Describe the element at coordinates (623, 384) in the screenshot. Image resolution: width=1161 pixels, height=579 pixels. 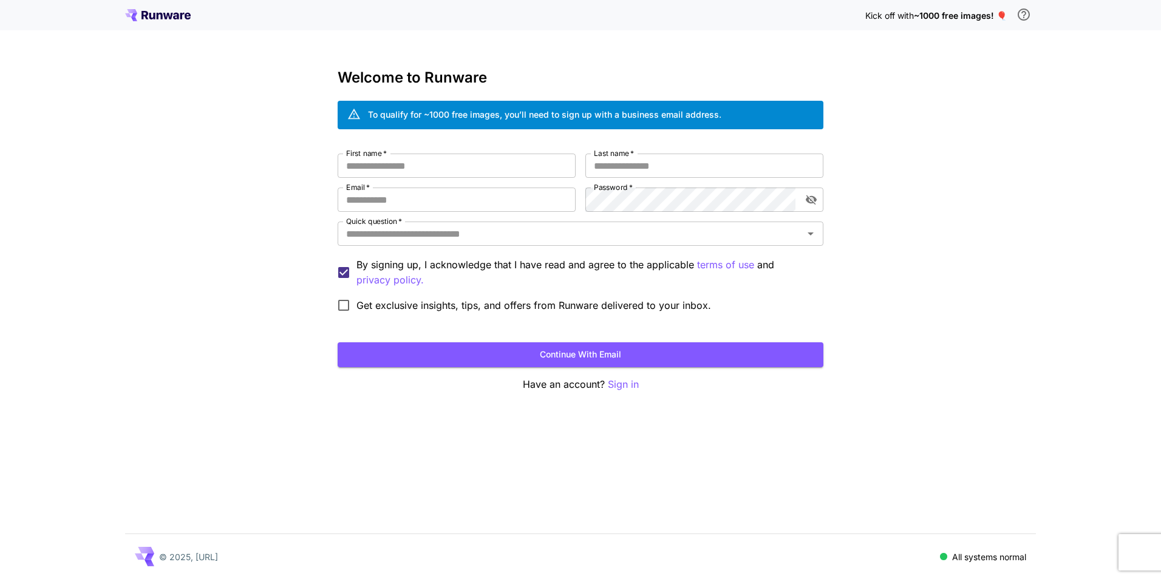
I see `p: Sign in` at that location.